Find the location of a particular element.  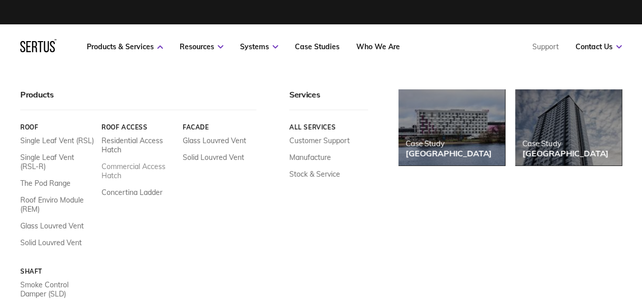

a: Smoke Control Damper (SLD) is located at coordinates (57, 289).